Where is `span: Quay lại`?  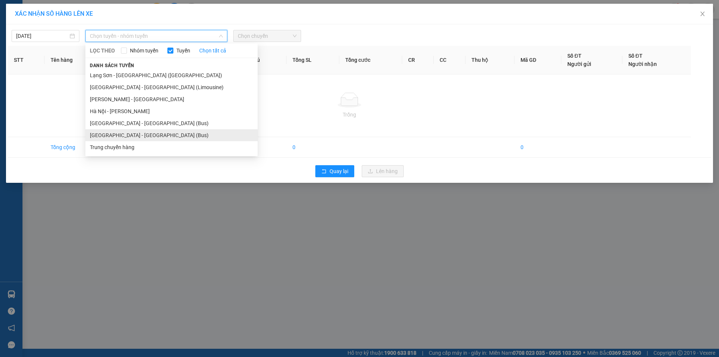 span: Quay lại is located at coordinates (339, 171).